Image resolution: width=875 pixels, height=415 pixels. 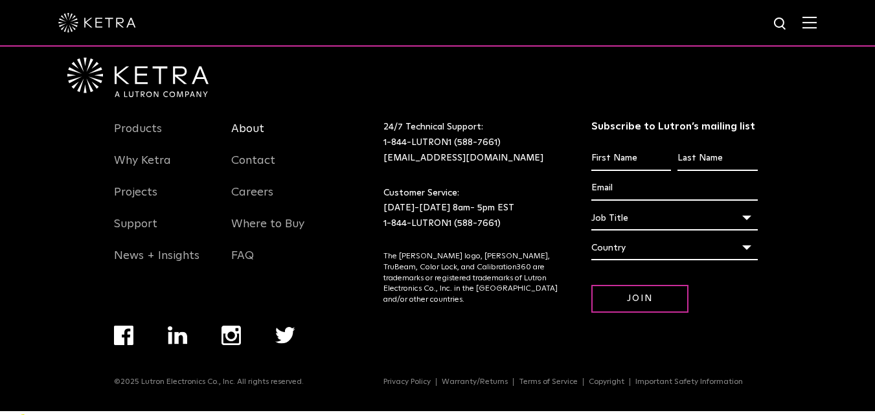 I want to click on a: Projects, so click(x=135, y=200).